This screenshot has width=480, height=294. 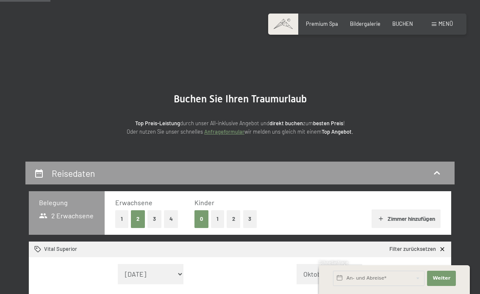 I want to click on span: Buchen Sie Ihren Traumurlaub, so click(x=240, y=99).